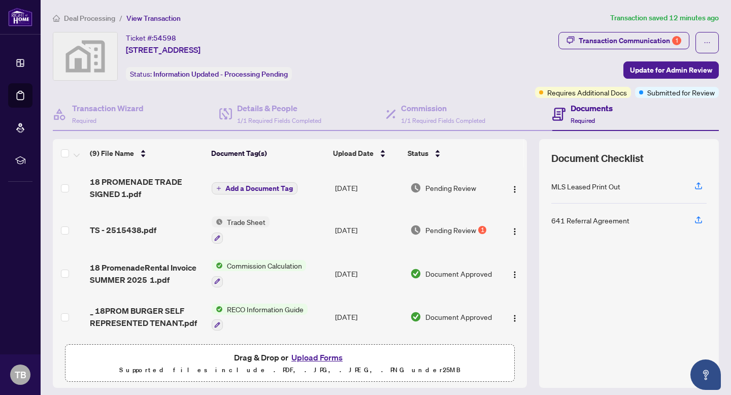  I want to click on div: Status:, so click(209, 74).